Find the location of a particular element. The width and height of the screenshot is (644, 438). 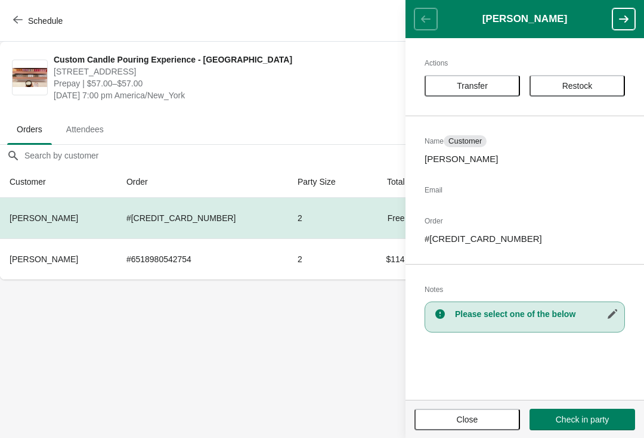

td: $114 is located at coordinates (389, 259).